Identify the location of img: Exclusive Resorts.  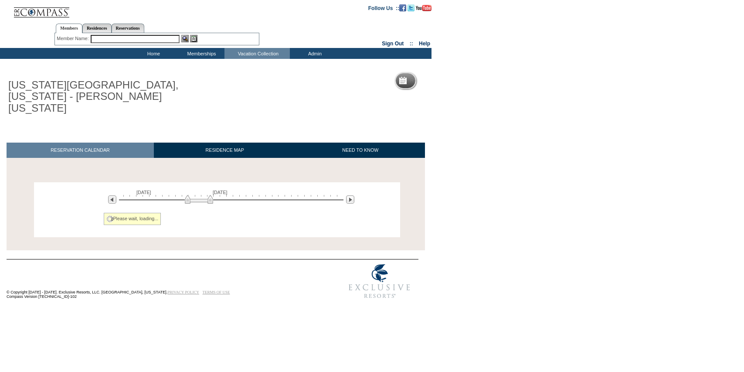
(379, 281).